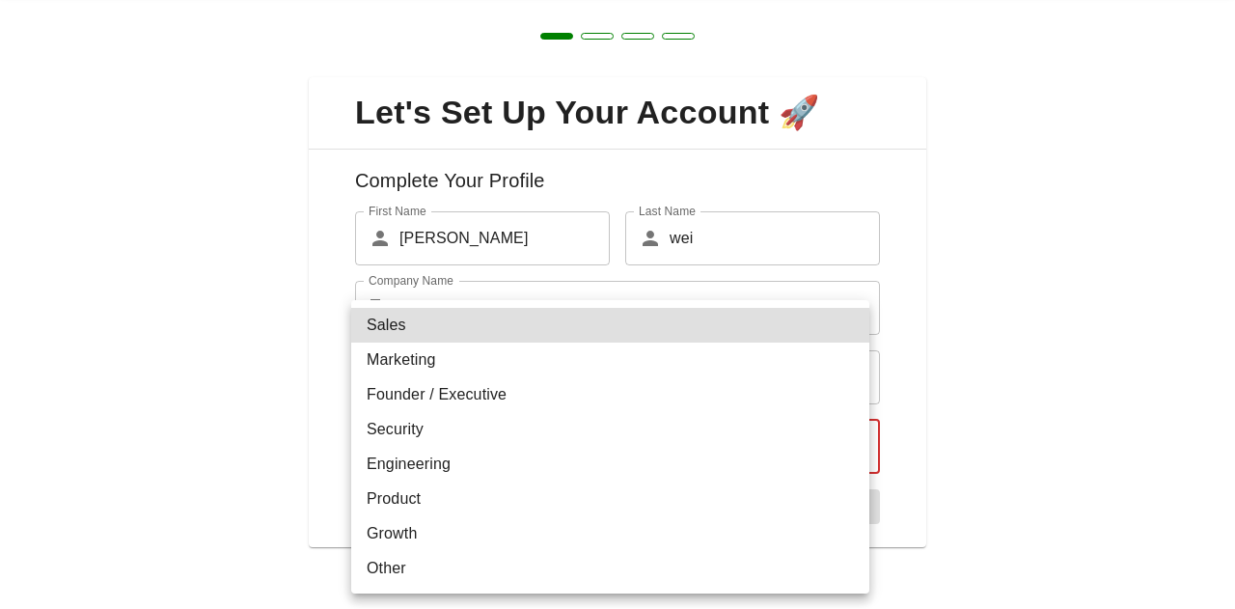 The image size is (1235, 609). I want to click on li: Marketing, so click(610, 360).